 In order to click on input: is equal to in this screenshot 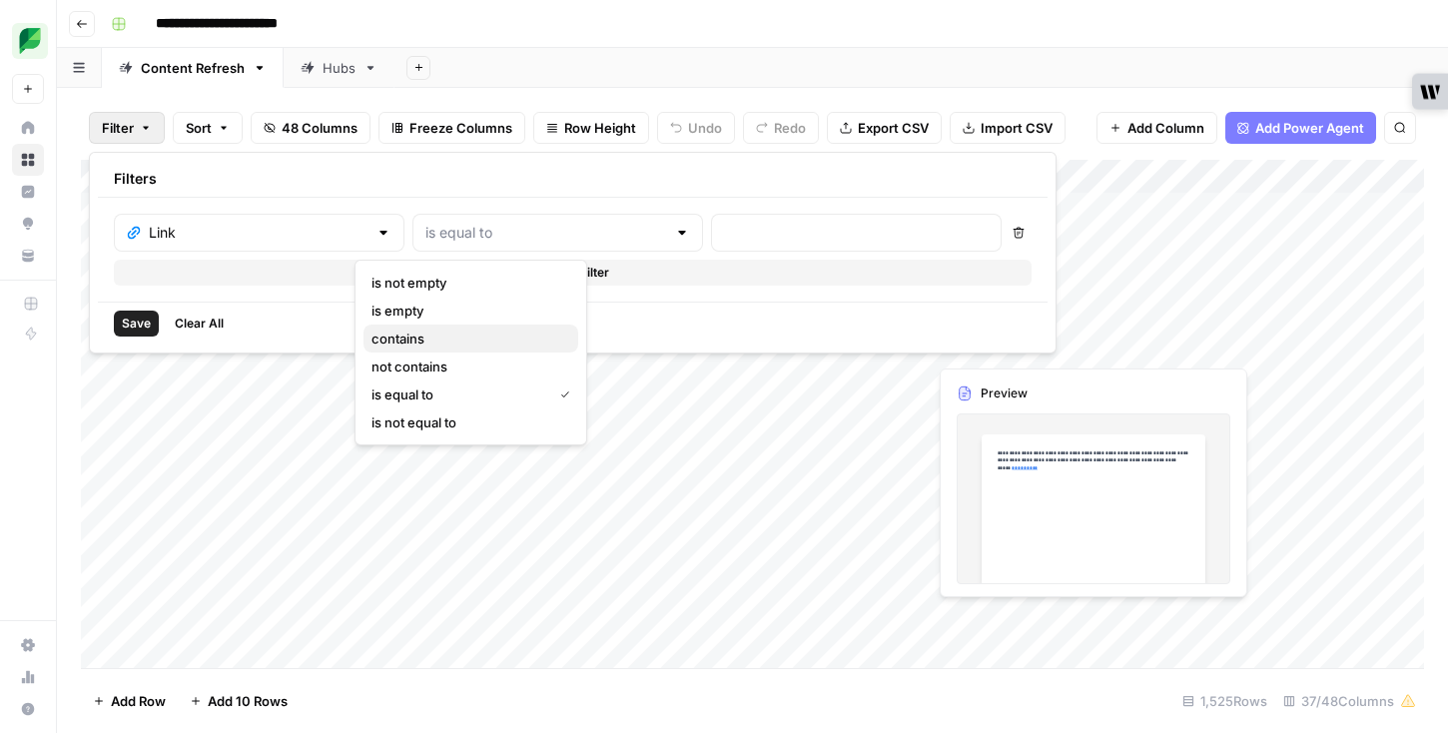, I will do `click(545, 233)`.